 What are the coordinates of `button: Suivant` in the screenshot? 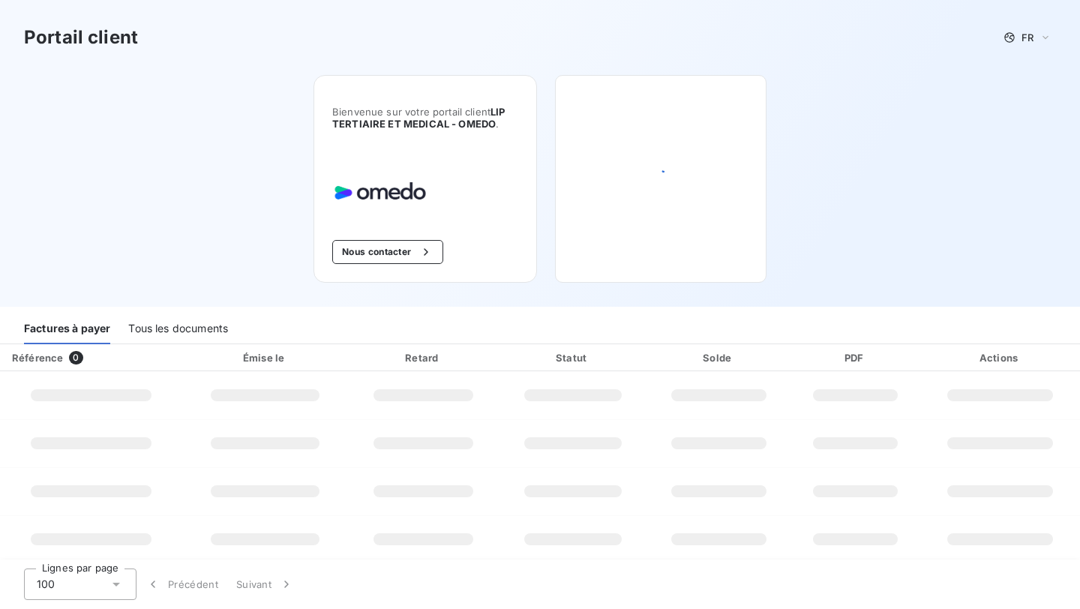 It's located at (265, 584).